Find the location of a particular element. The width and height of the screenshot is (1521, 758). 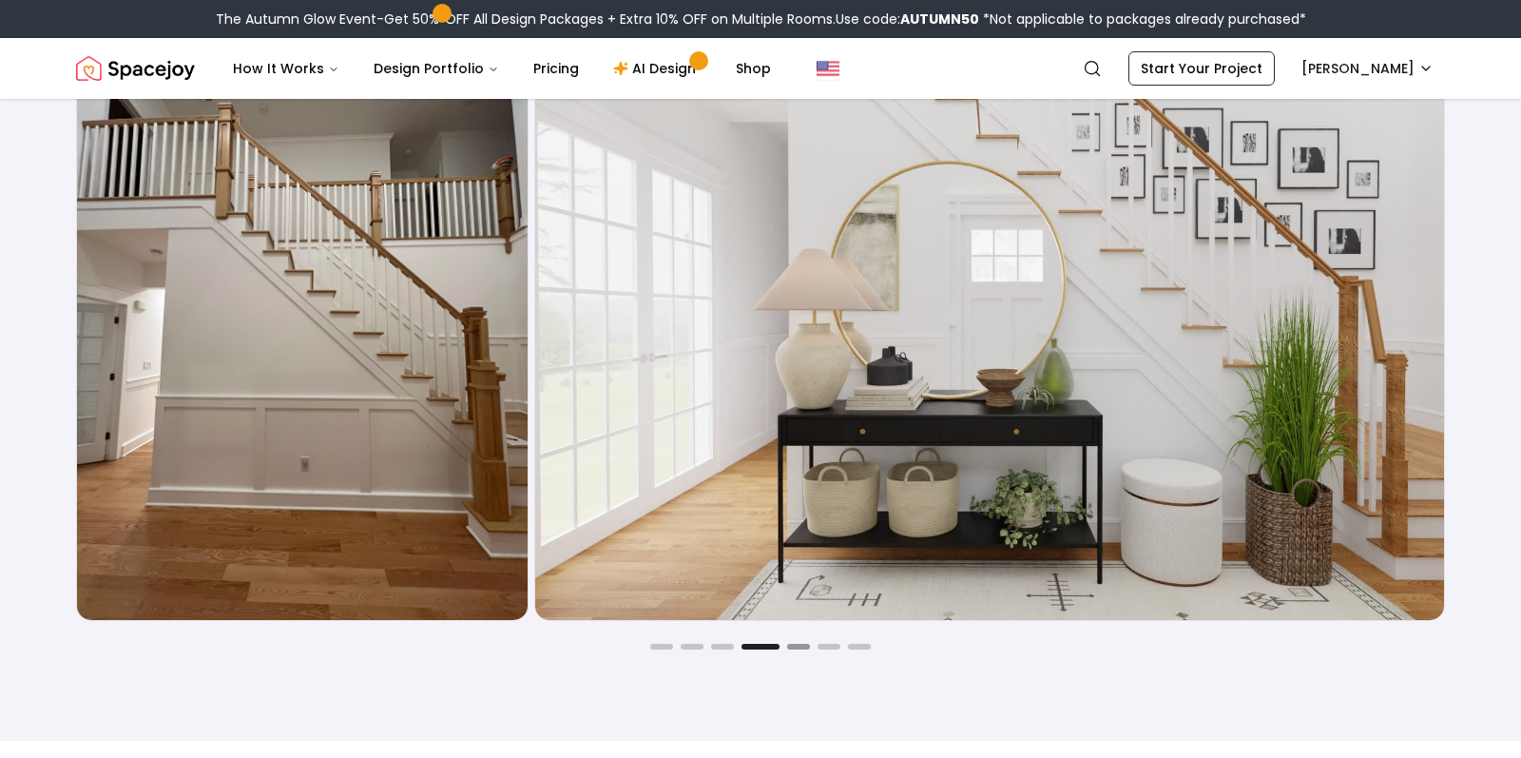

a: Pricing is located at coordinates (556, 68).